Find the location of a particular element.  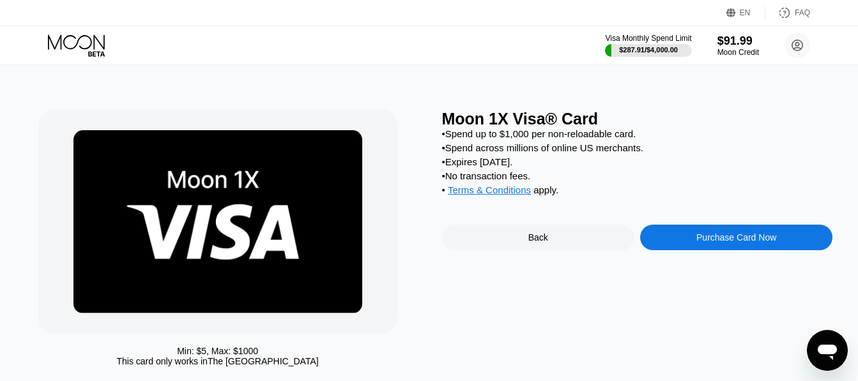

div: Moon Credit is located at coordinates (738, 52).